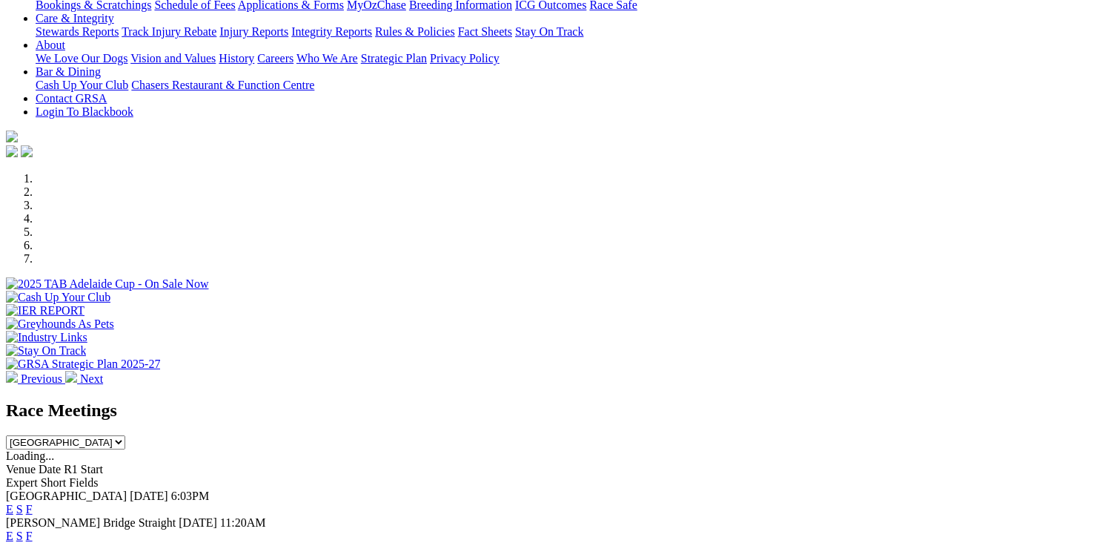 Image resolution: width=1111 pixels, height=543 pixels. Describe the element at coordinates (50, 469) in the screenshot. I see `span: Date` at that location.